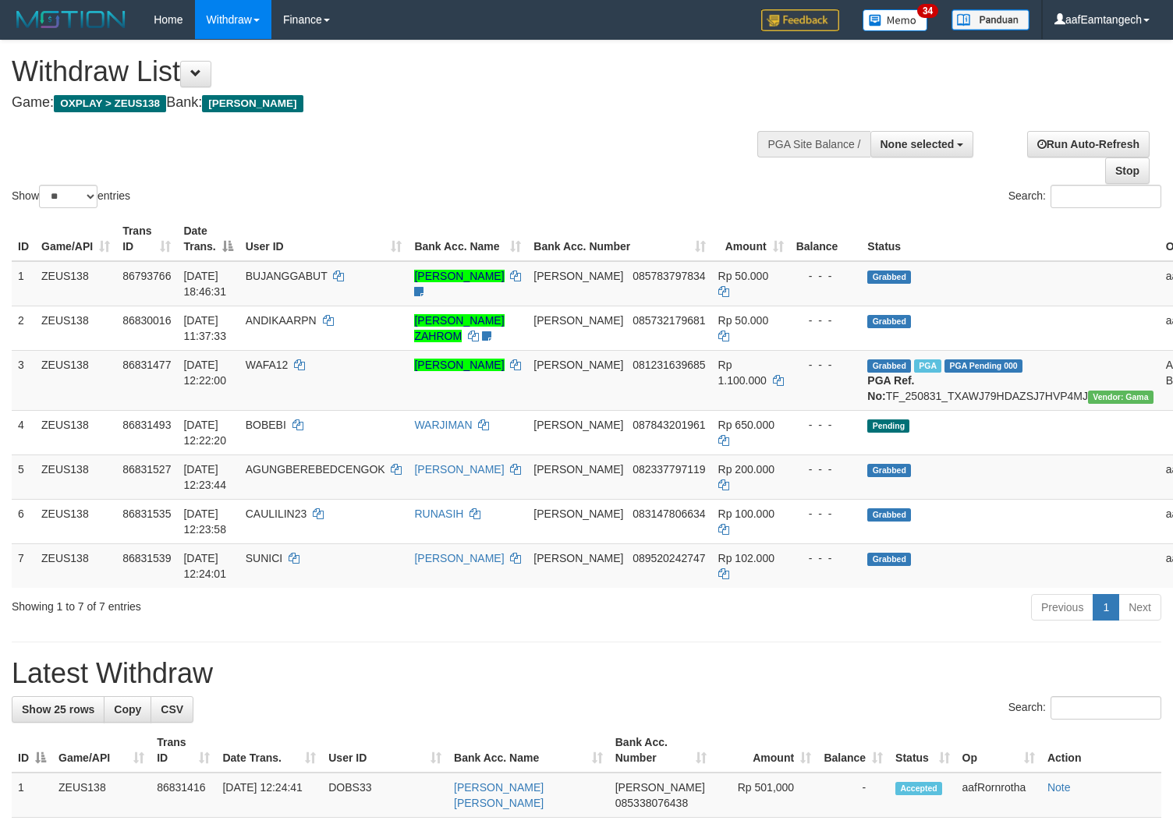 The image size is (1173, 824). I want to click on span: 86831535, so click(147, 514).